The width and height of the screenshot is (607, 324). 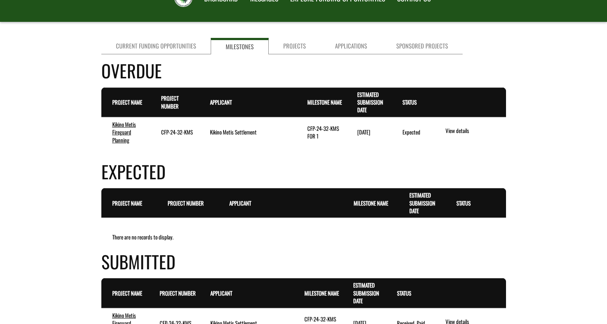 I want to click on h4: Overdue, so click(x=304, y=70).